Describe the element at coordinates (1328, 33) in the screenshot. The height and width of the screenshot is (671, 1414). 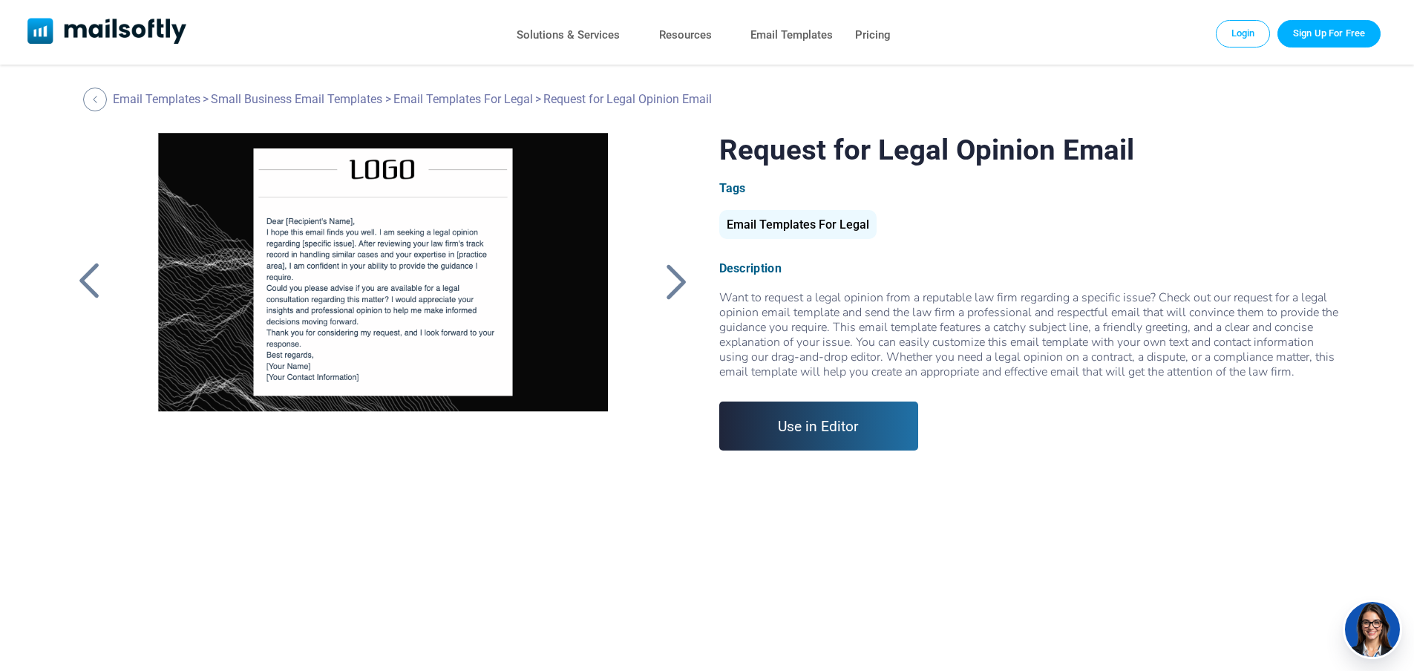
I see `a: Trial` at that location.